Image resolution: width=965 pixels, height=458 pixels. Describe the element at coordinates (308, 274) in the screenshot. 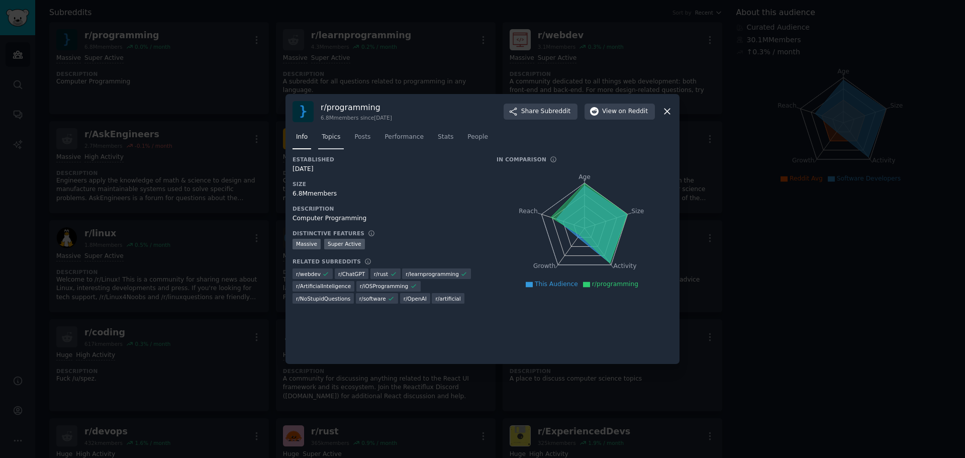

I see `span: r/ webdev` at that location.